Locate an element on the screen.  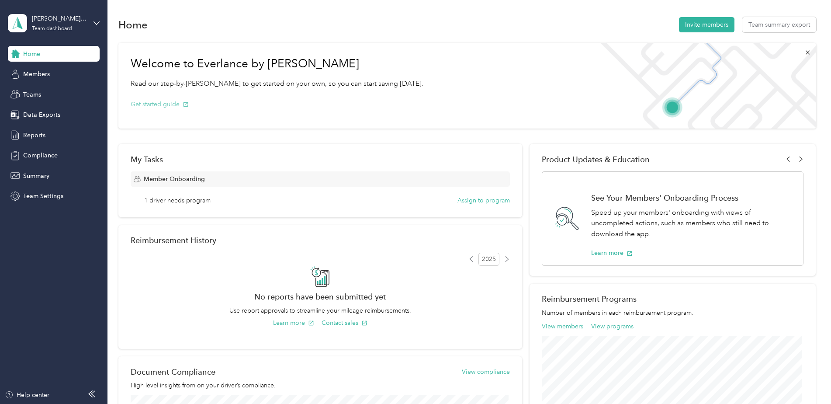
span: Teams is located at coordinates (32, 94).